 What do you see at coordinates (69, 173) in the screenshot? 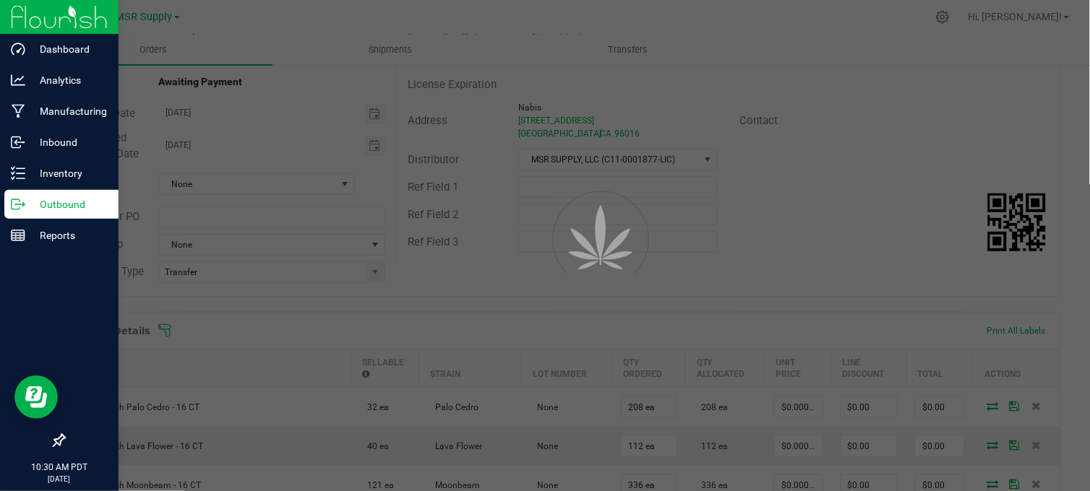
I see `p: Inventory` at bounding box center [69, 173].